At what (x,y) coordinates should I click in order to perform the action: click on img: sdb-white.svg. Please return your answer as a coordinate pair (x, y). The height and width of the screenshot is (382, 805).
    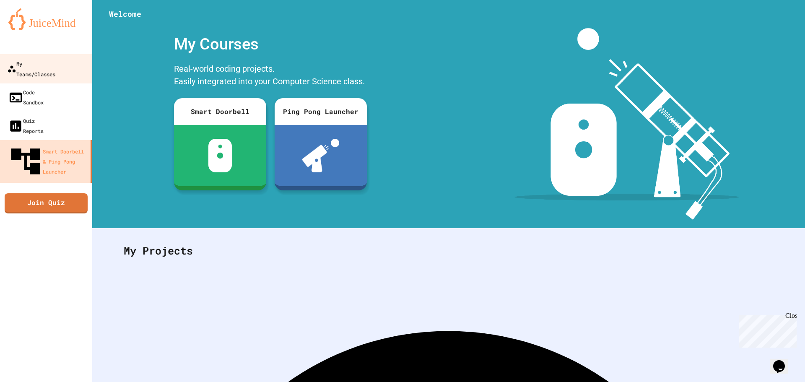
    Looking at the image, I should click on (220, 156).